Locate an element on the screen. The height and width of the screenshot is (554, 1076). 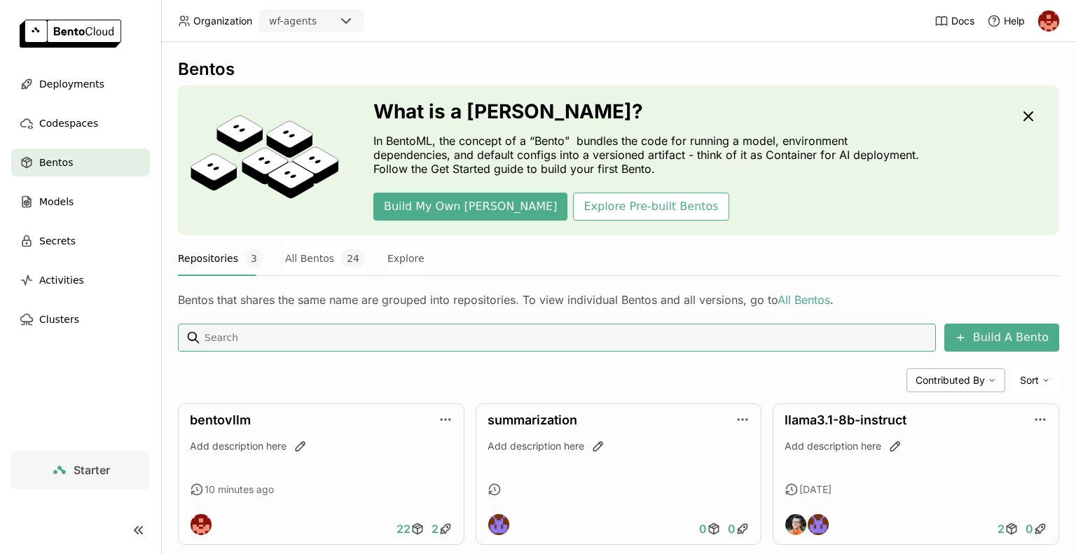
span: Sort is located at coordinates (1029, 380).